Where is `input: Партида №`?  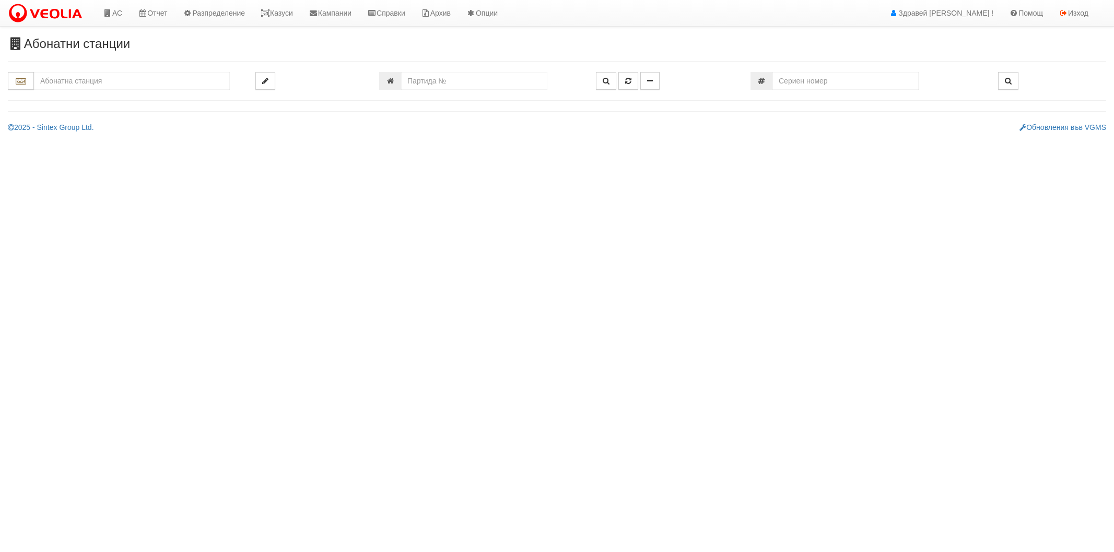 input: Партида № is located at coordinates (474, 81).